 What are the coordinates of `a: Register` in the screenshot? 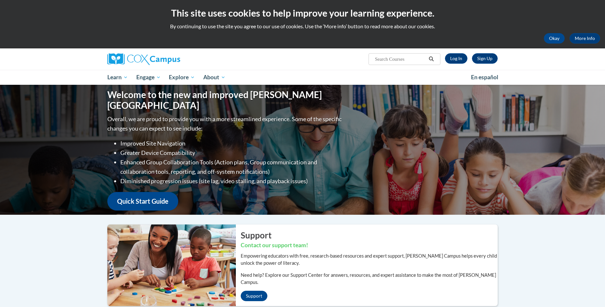 It's located at (484, 59).